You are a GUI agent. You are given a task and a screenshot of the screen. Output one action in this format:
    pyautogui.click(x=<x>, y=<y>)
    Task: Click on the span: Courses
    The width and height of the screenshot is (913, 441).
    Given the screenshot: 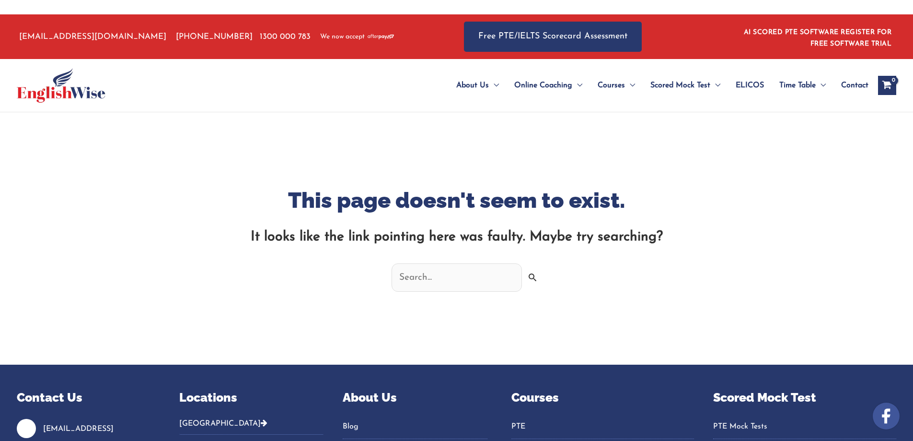 What is the action you would take?
    pyautogui.click(x=611, y=85)
    